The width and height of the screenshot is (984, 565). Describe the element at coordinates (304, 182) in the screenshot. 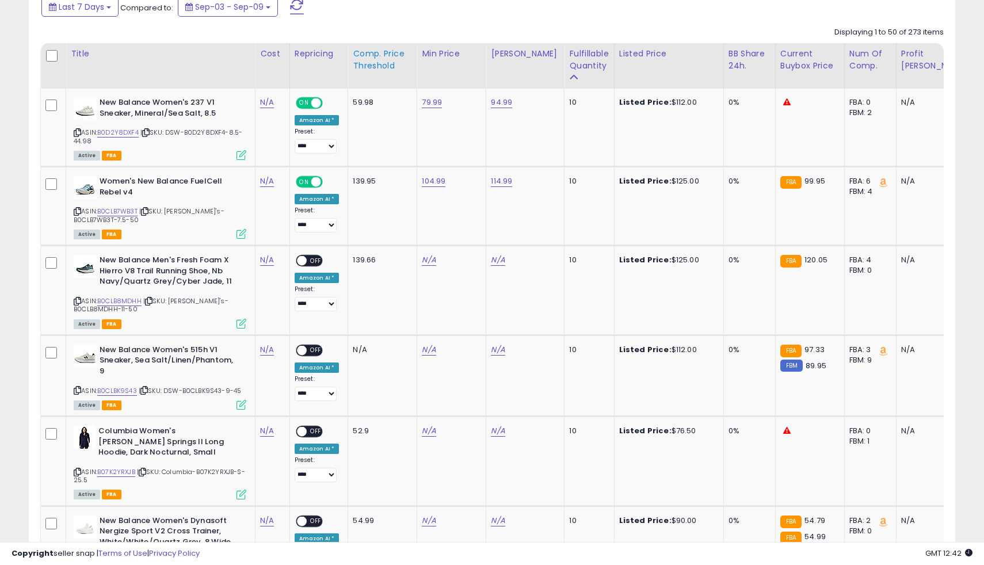

I see `span: ON` at that location.